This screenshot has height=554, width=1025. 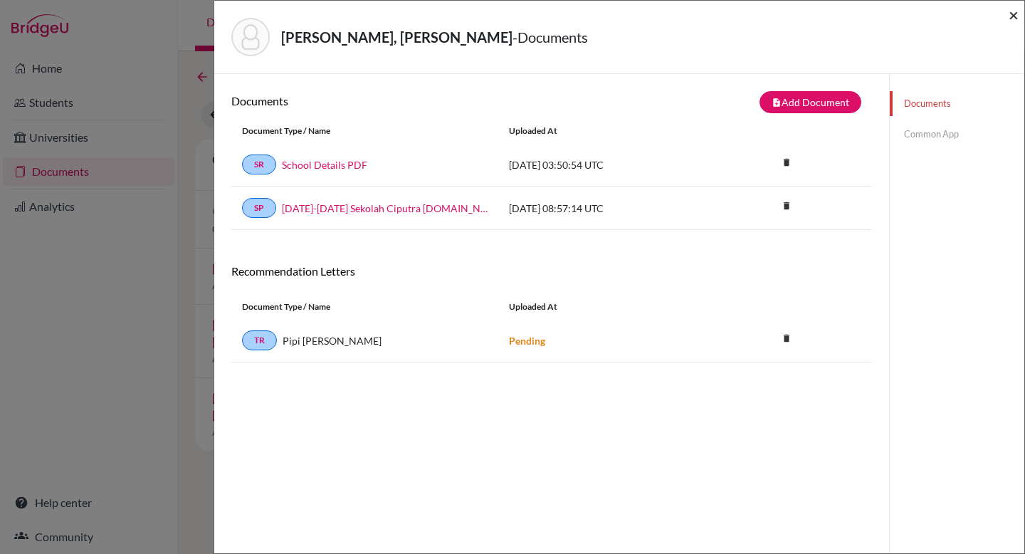 I want to click on a: SP, so click(x=259, y=208).